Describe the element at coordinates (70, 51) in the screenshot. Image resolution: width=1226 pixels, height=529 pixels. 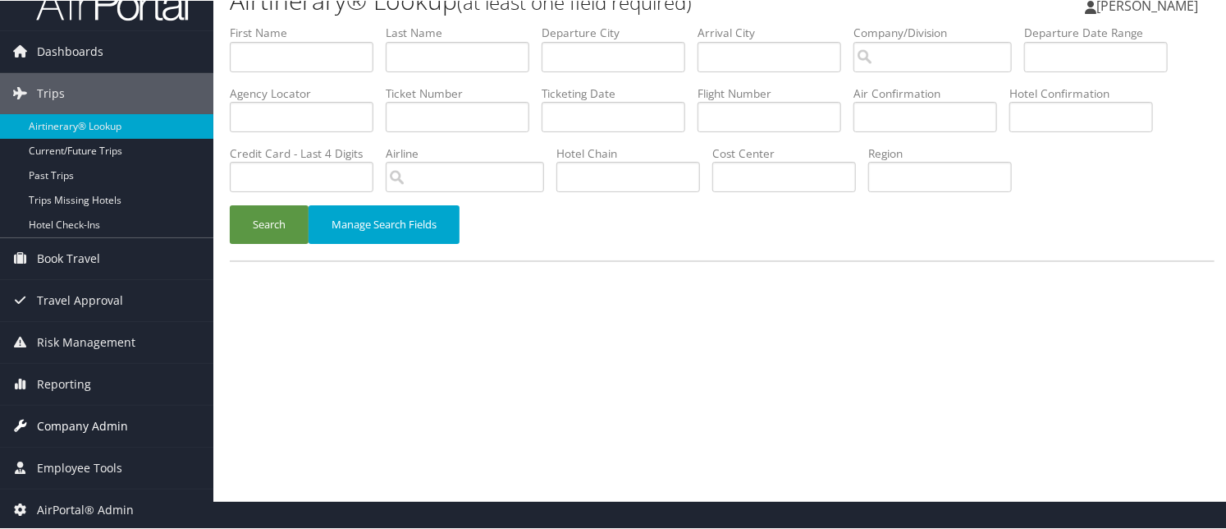
I see `span: Dashboards` at that location.